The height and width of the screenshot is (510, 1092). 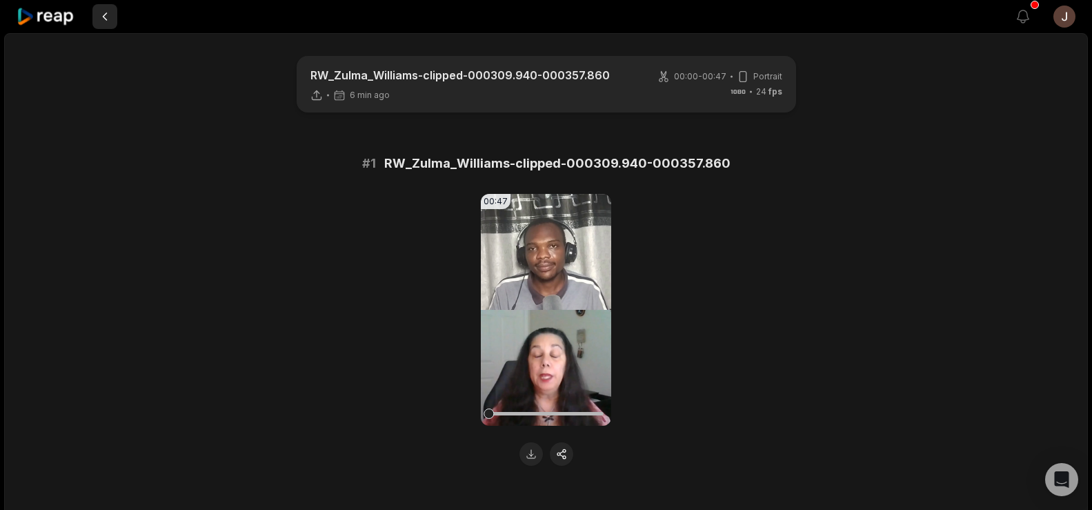 What do you see at coordinates (775, 91) in the screenshot?
I see `span: fps` at bounding box center [775, 91].